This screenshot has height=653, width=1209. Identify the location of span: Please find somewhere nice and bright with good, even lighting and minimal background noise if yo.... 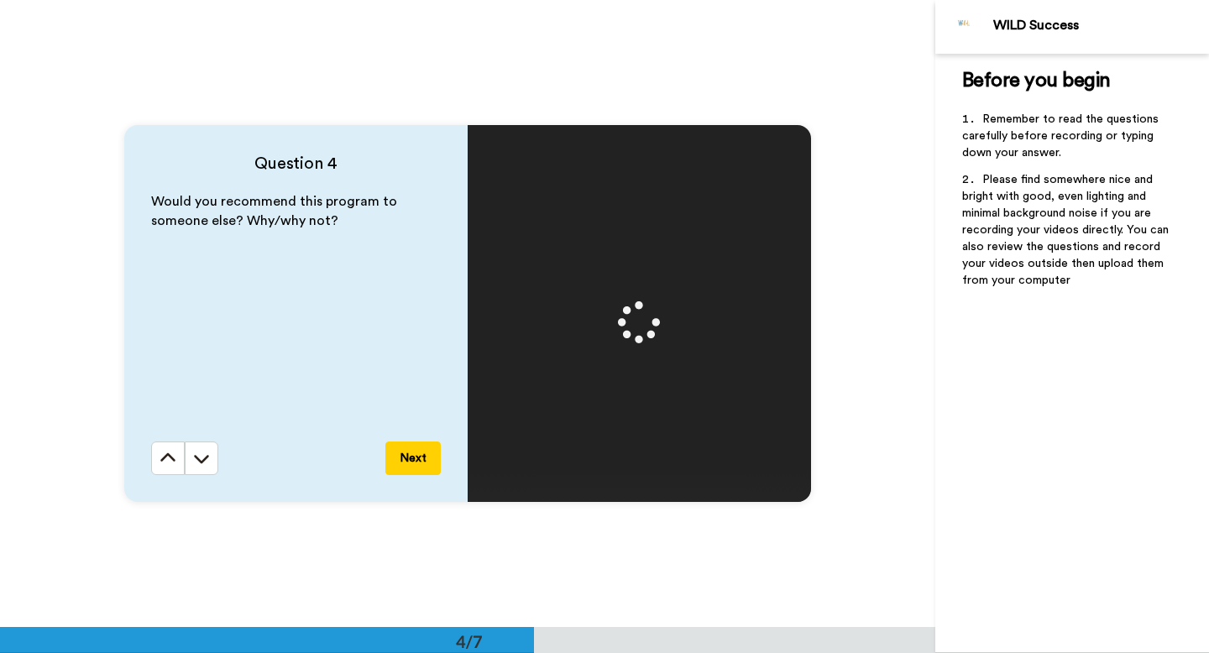
(1068, 230).